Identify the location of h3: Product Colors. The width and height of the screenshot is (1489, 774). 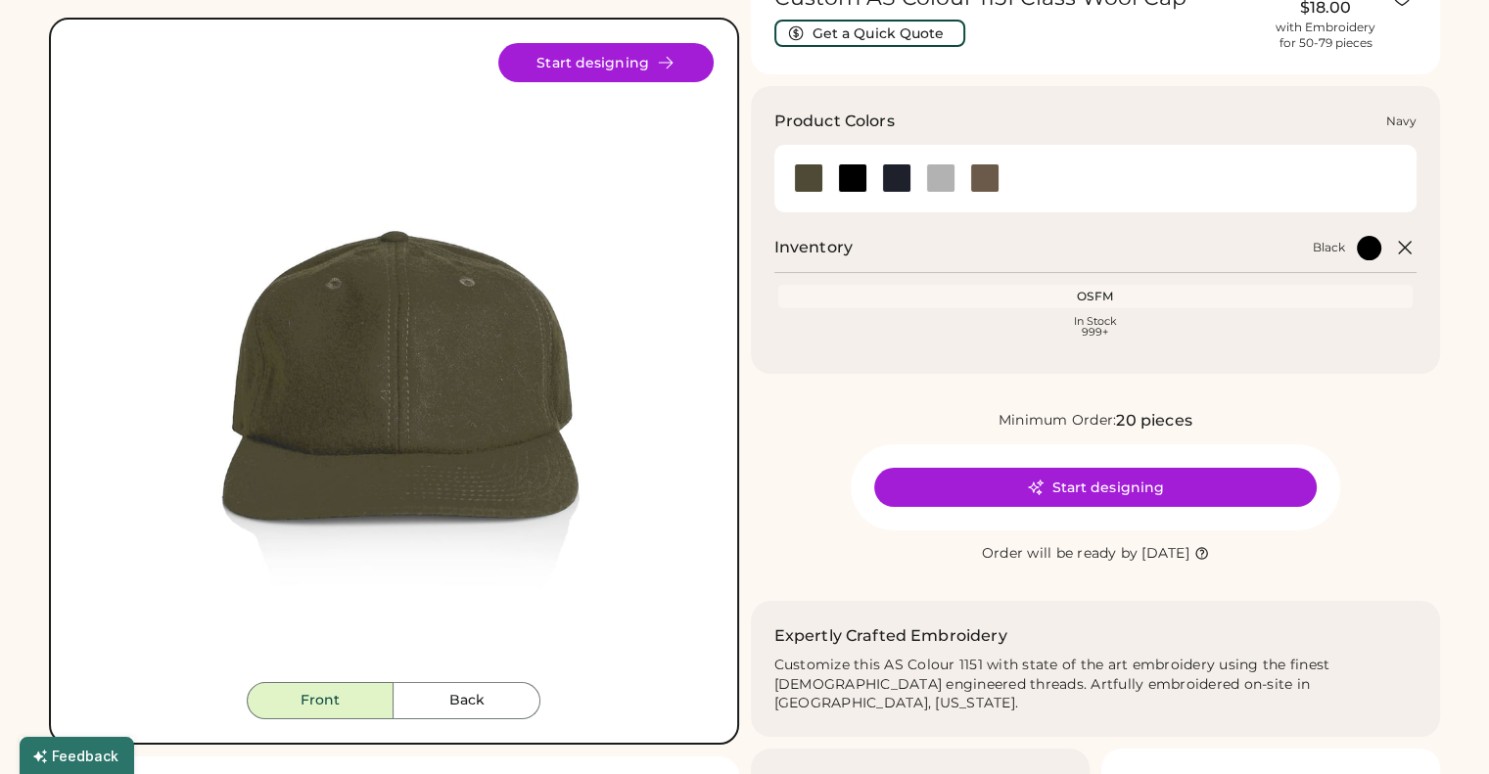
(834, 121).